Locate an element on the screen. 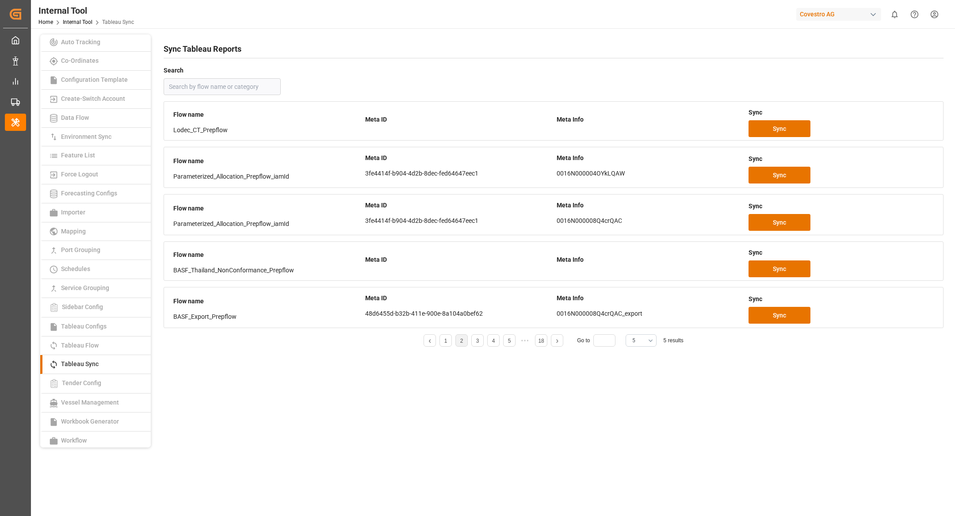 This screenshot has width=955, height=516. span: Service Grouping is located at coordinates (85, 288).